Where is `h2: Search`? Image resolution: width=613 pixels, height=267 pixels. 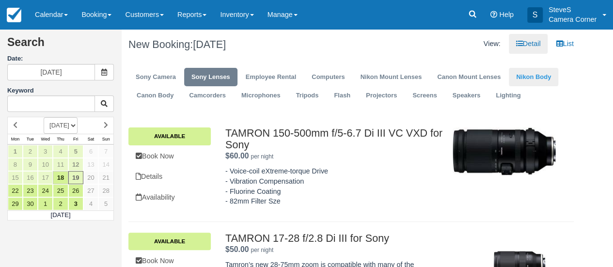 h2: Search is located at coordinates (61, 45).